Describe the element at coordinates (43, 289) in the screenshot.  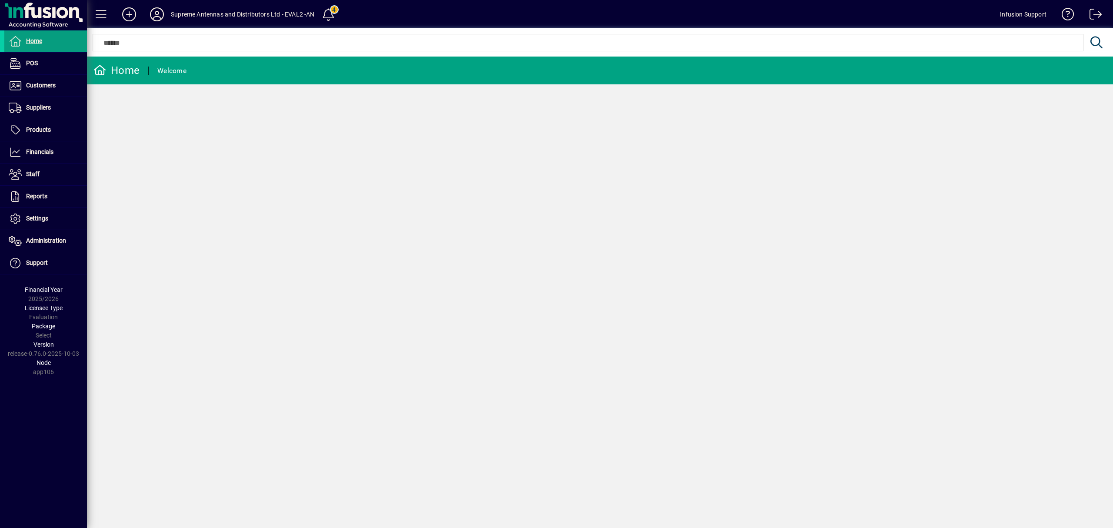
I see `span: Financial Year` at that location.